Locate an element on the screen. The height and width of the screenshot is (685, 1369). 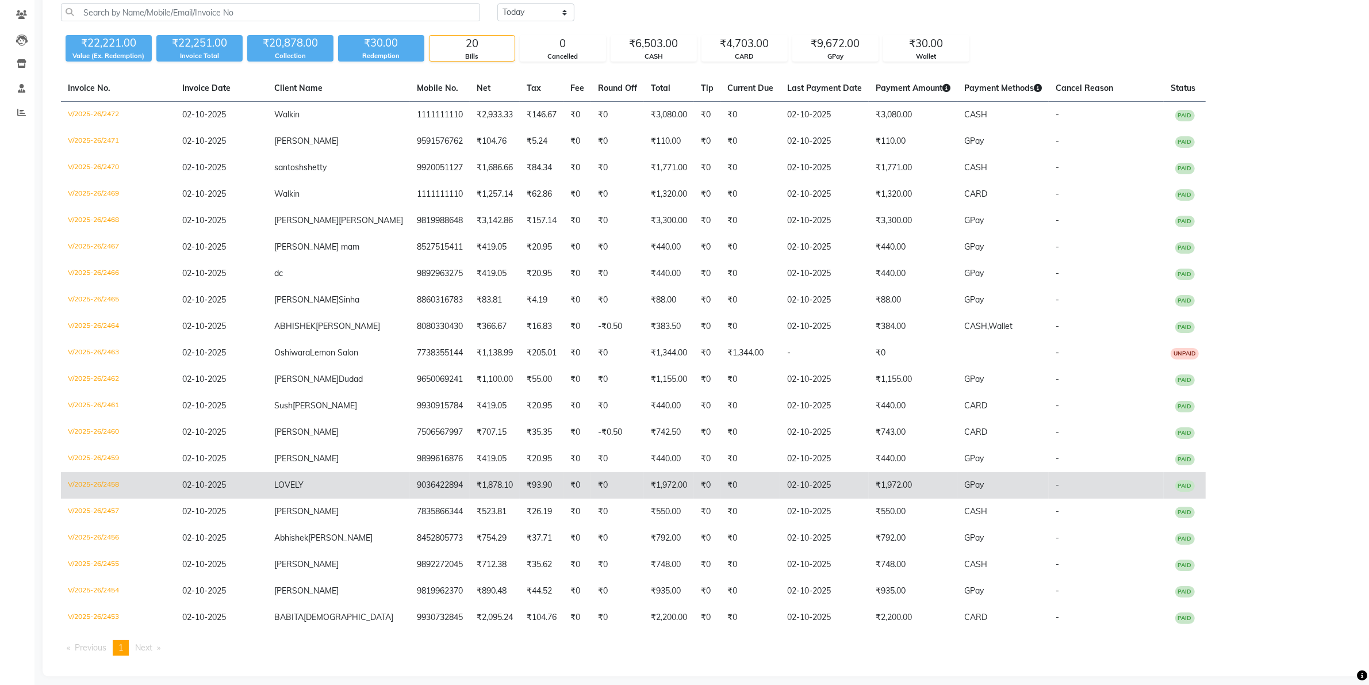
td: ₹742.50 is located at coordinates (669, 433).